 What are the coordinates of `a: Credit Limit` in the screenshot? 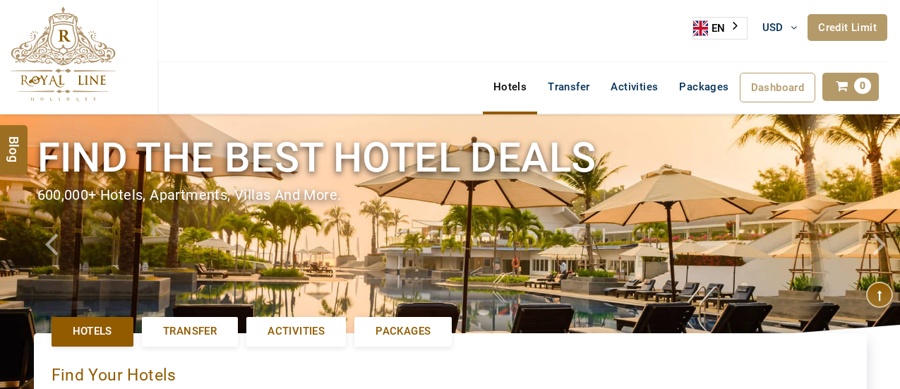 It's located at (847, 28).